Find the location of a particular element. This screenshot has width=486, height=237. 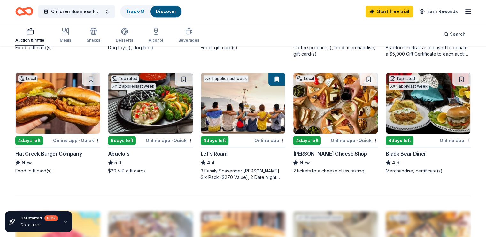

button: Track· 8Discover is located at coordinates (151, 11).